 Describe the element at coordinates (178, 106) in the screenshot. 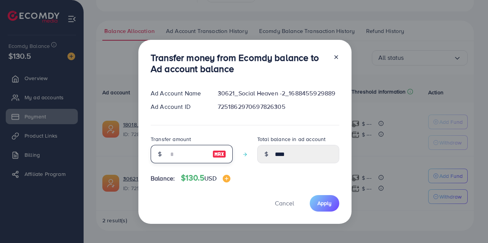

I see `div: Ad Account ID` at that location.